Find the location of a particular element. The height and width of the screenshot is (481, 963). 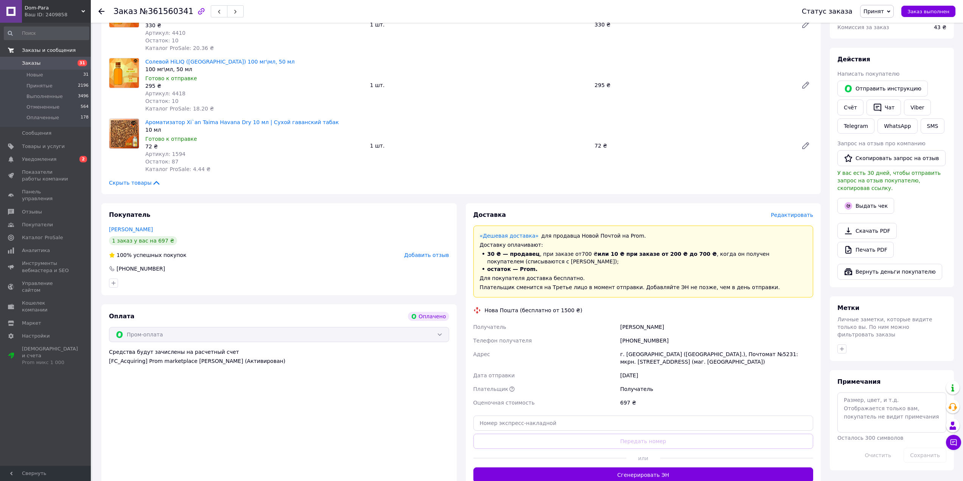

span: или is located at coordinates (643, 458).